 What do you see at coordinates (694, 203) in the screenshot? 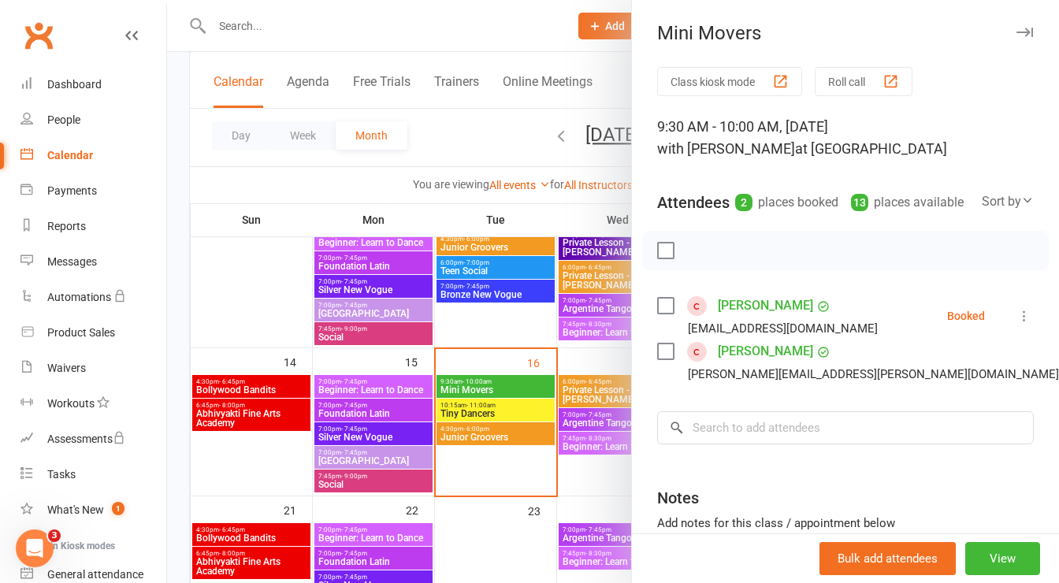
I see `div: Attendees` at bounding box center [694, 203].